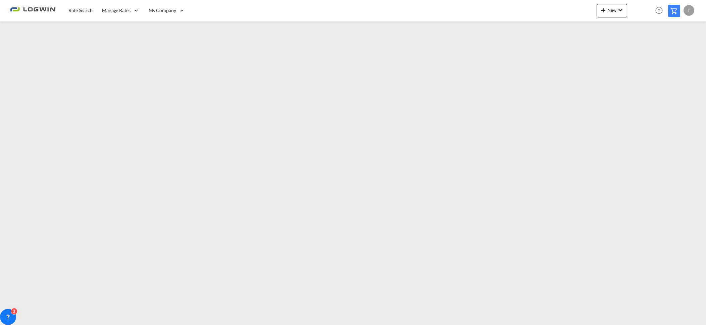 The height and width of the screenshot is (325, 706). Describe the element at coordinates (612, 10) in the screenshot. I see `span: New` at that location.